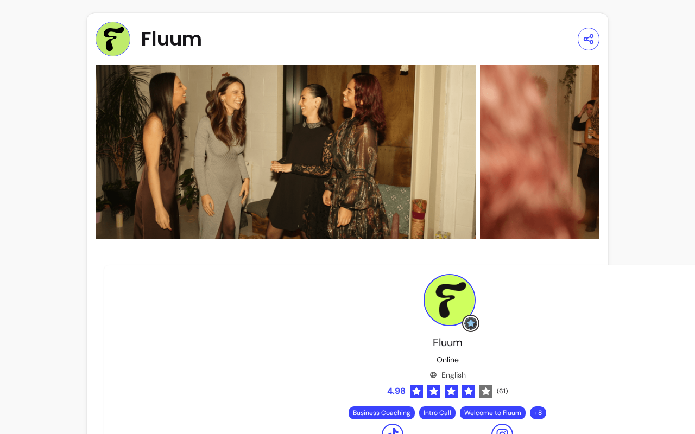 This screenshot has height=434, width=695. I want to click on span: 4.98, so click(396, 391).